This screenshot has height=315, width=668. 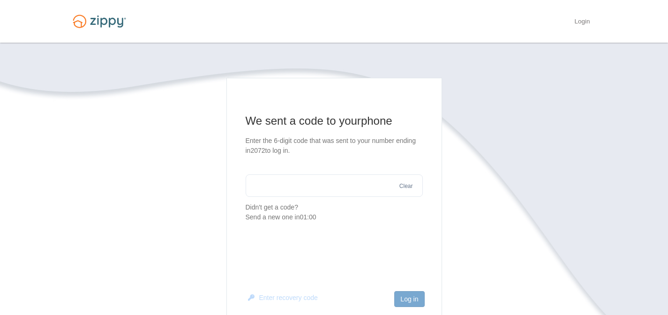 What do you see at coordinates (406, 186) in the screenshot?
I see `button: Clear` at bounding box center [406, 186].